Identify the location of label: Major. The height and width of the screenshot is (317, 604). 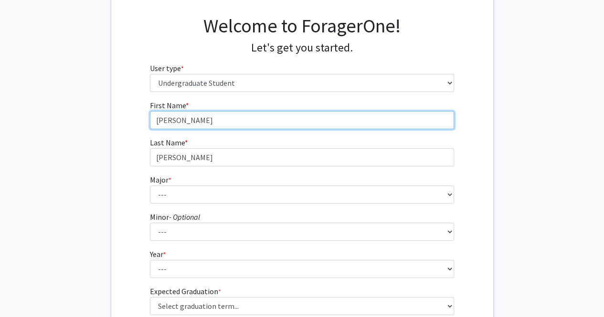
(160, 180).